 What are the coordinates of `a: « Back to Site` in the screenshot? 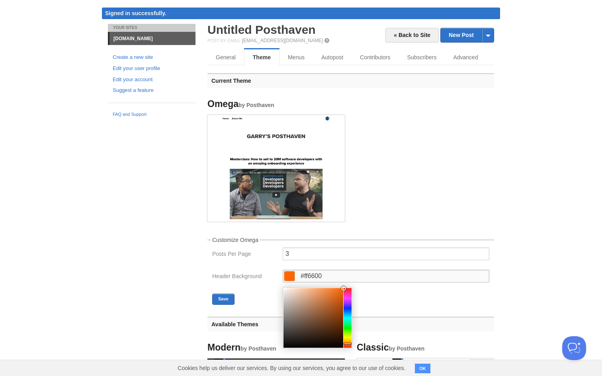 It's located at (412, 35).